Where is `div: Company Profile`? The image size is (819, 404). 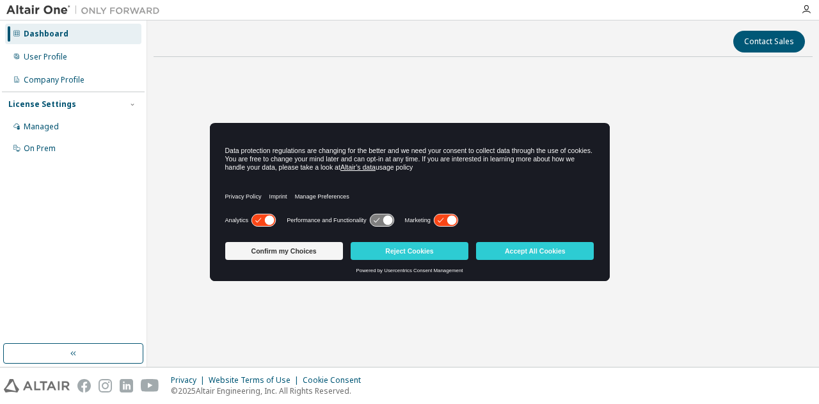 div: Company Profile is located at coordinates (54, 80).